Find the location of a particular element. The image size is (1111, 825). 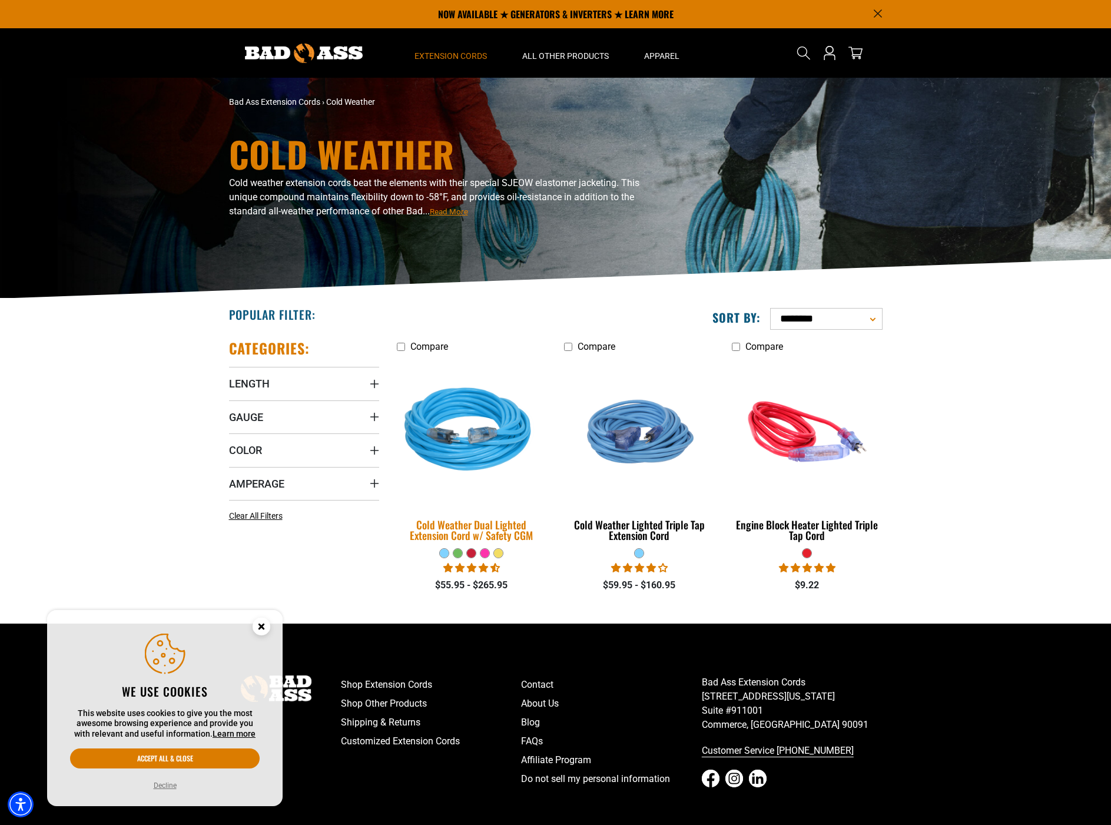

nav: breadcrumbs is located at coordinates (444, 102).